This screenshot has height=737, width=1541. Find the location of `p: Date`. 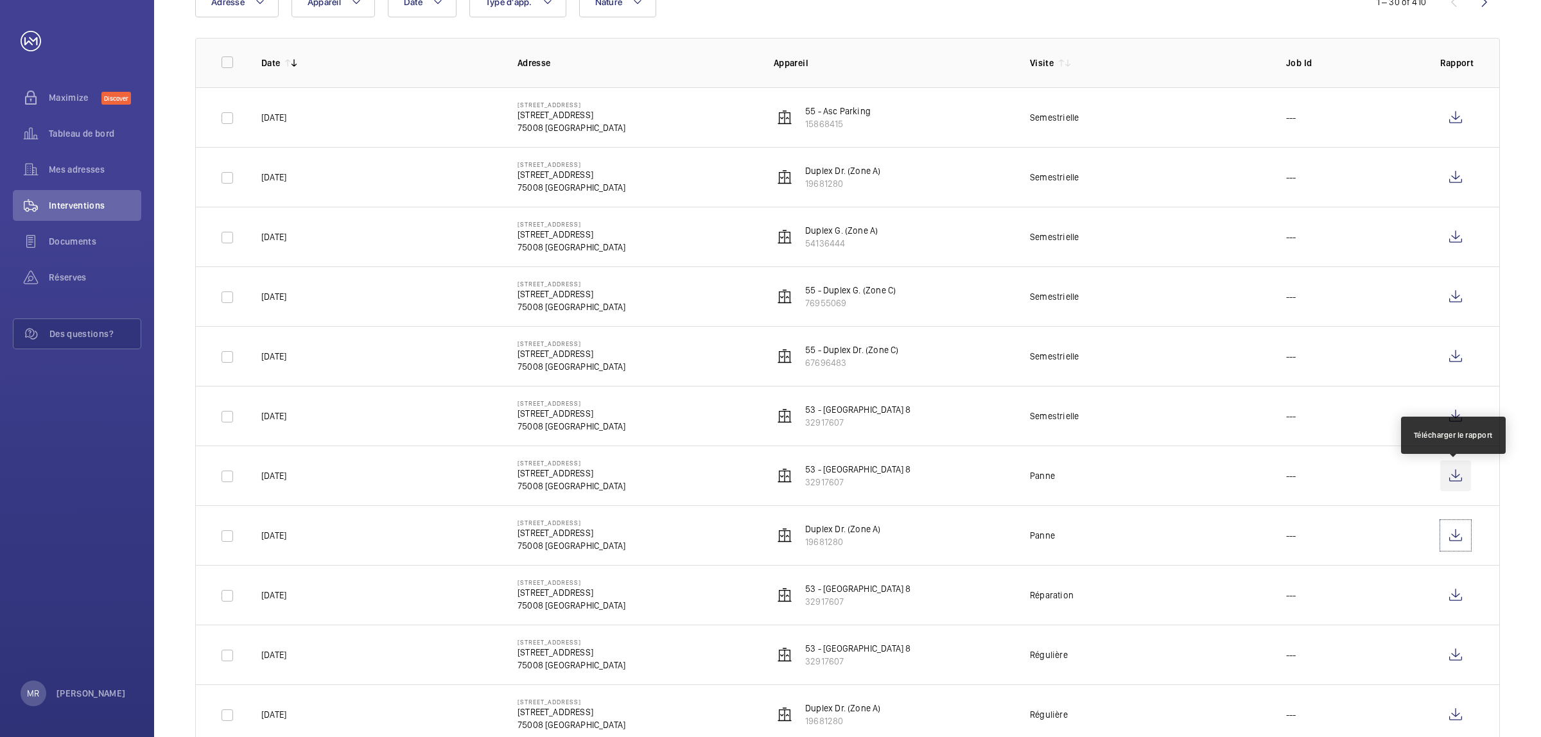

p: Date is located at coordinates (270, 63).